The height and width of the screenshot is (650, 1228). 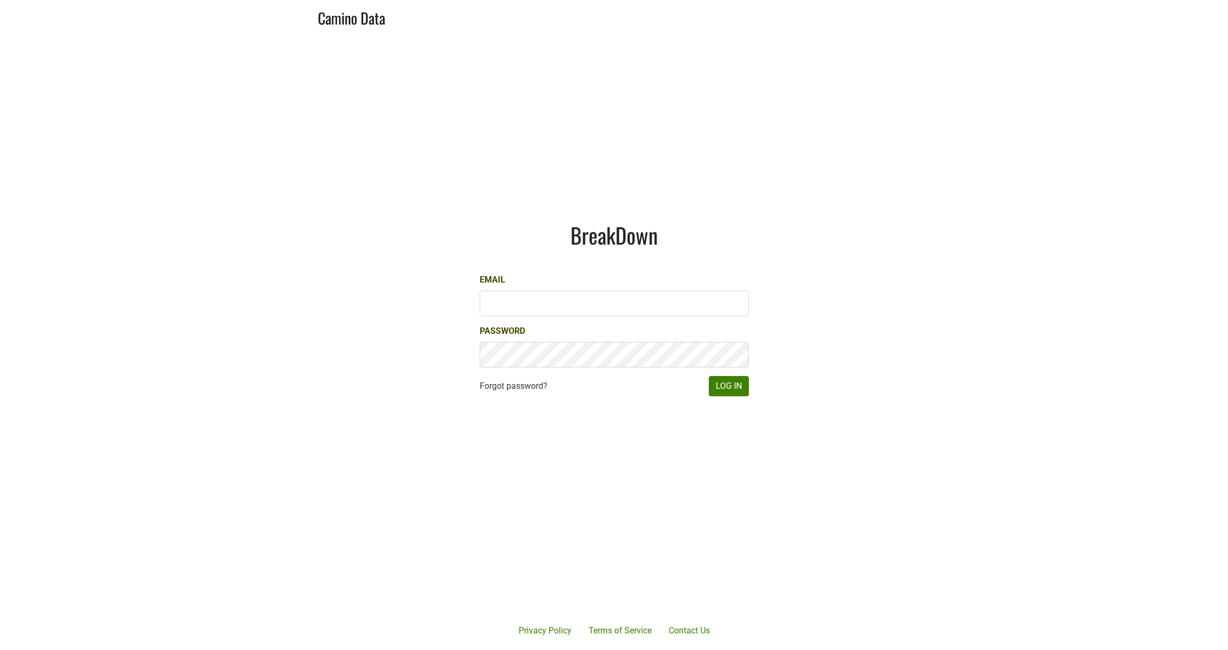 What do you see at coordinates (620, 631) in the screenshot?
I see `a: Terms of Service` at bounding box center [620, 631].